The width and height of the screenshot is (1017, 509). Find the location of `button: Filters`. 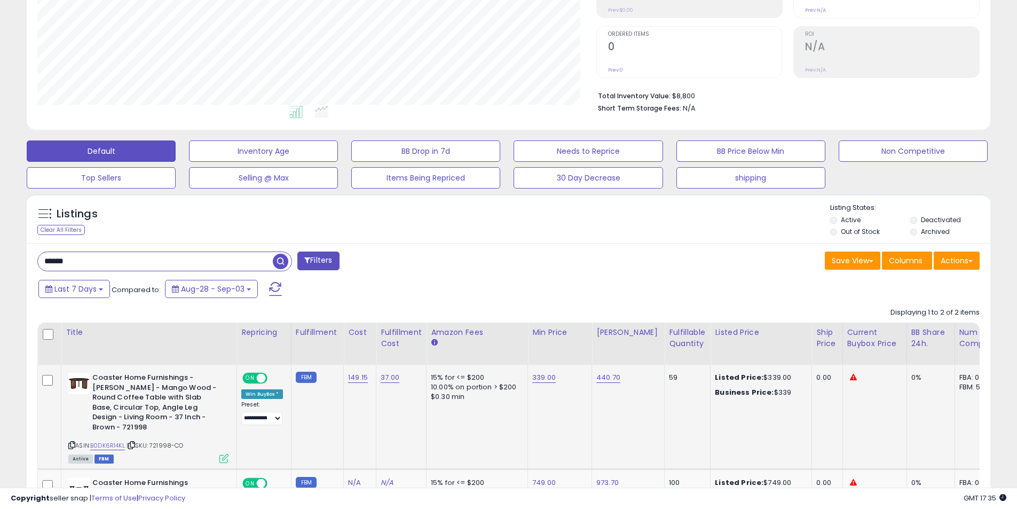

button: Filters is located at coordinates (318, 261).